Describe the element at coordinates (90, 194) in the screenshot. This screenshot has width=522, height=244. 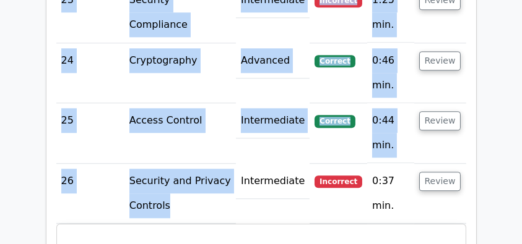
I see `td: 26` at that location.